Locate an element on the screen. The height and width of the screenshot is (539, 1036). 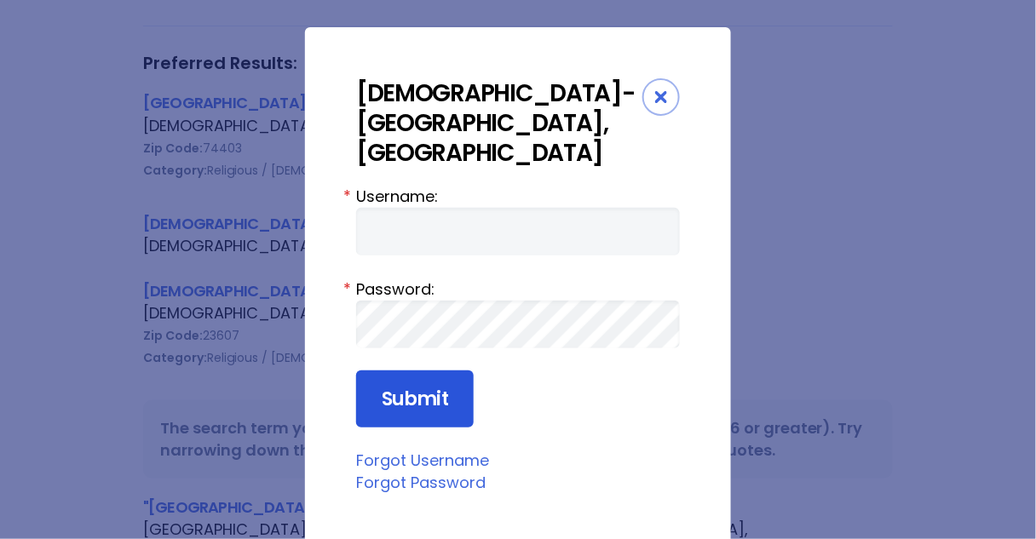
label: Password: is located at coordinates (518, 289).